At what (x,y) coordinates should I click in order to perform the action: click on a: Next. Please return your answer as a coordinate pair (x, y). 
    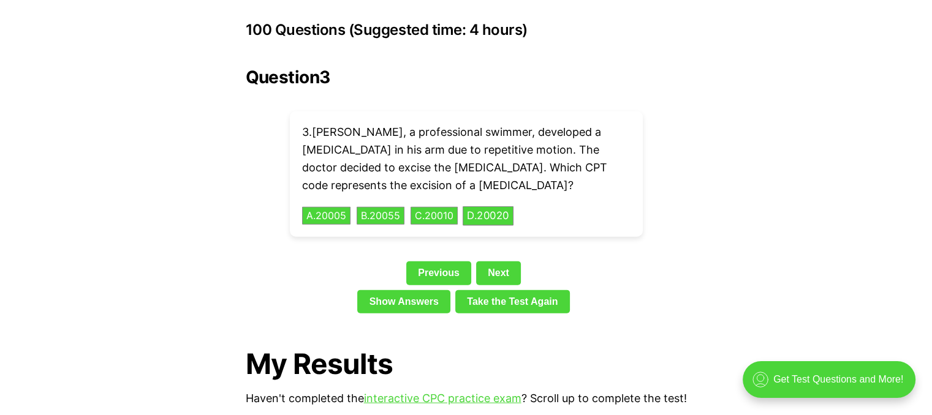
    Looking at the image, I should click on (498, 273).